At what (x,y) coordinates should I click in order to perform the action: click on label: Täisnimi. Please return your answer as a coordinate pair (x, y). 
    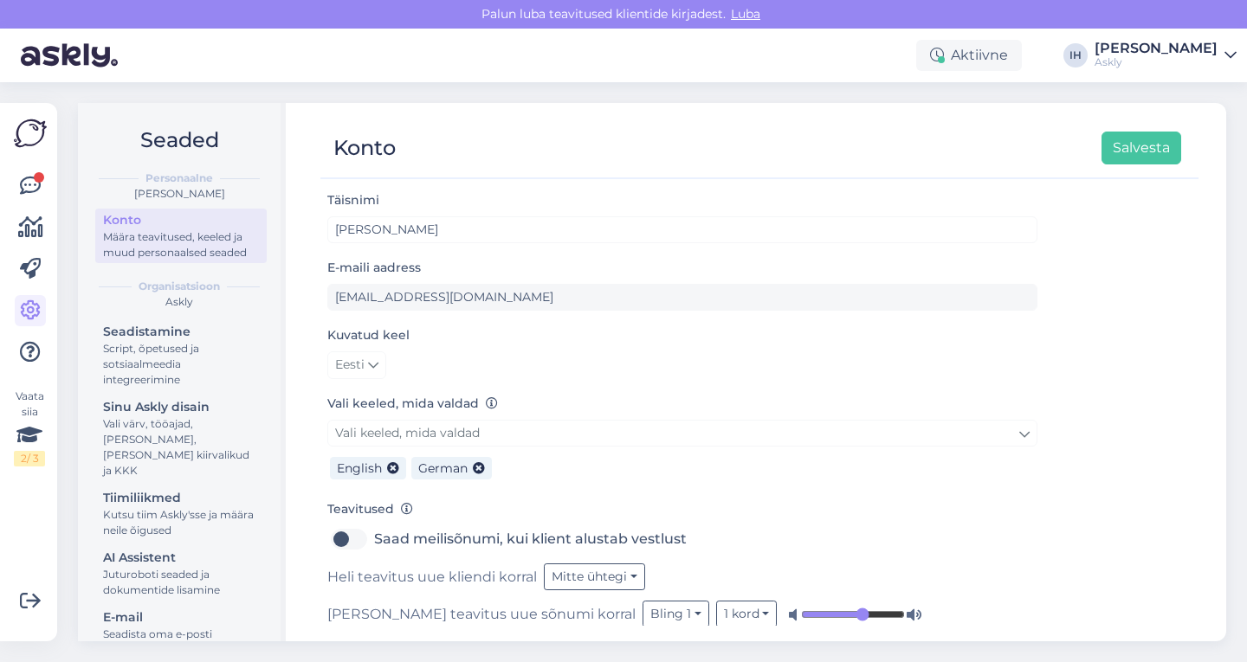
    Looking at the image, I should click on (353, 200).